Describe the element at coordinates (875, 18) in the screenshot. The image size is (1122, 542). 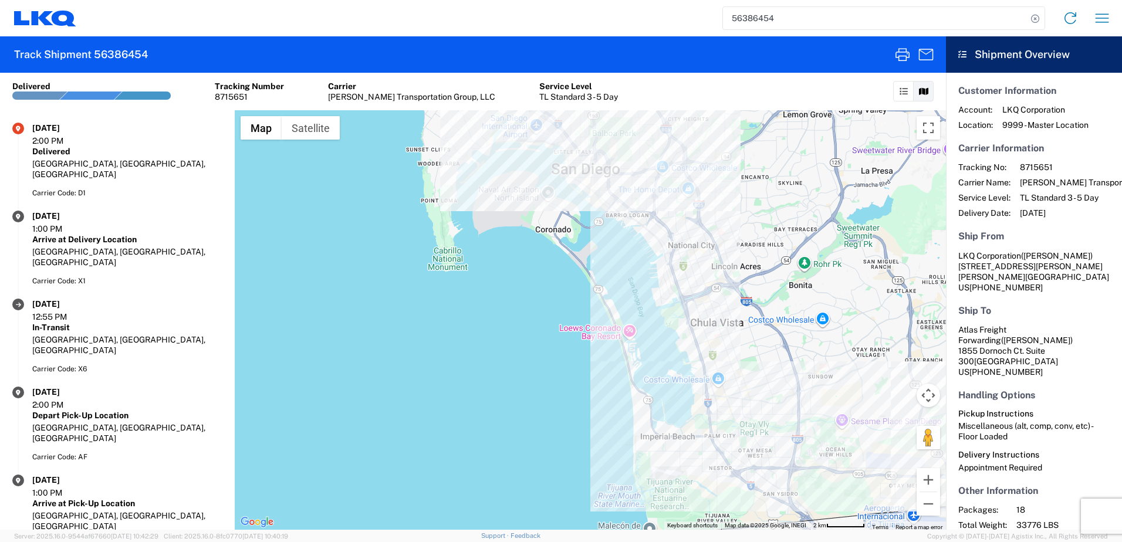
I see `input: Shipment, tracking or reference number` at that location.